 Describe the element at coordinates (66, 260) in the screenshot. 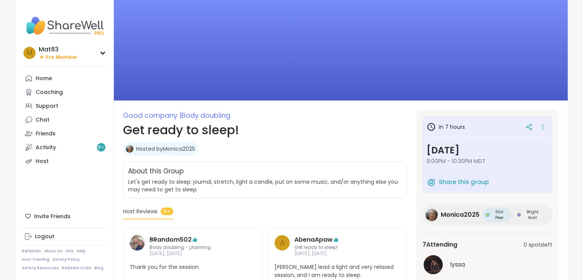

I see `a: Safety Policy` at that location.